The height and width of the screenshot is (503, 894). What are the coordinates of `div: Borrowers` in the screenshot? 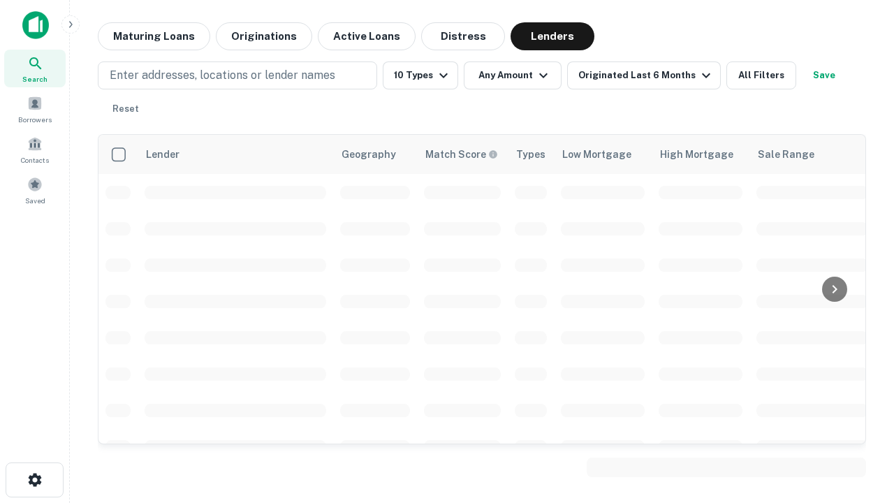 It's located at (35, 109).